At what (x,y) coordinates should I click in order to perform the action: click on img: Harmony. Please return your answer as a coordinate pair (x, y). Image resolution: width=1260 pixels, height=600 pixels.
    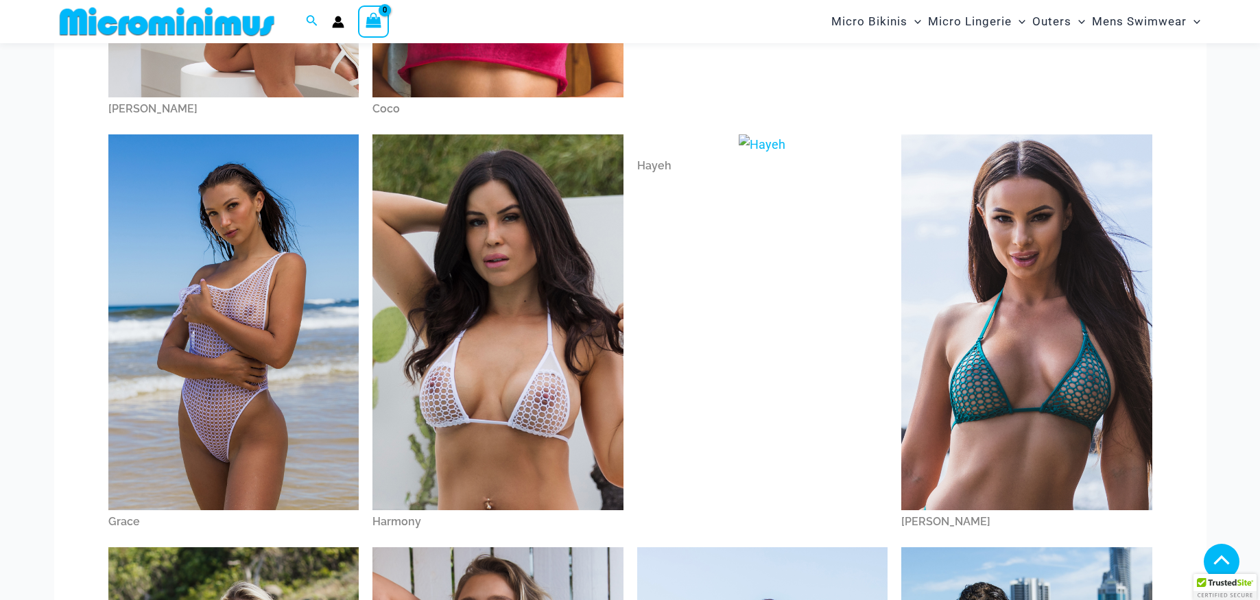
    Looking at the image, I should click on (498, 322).